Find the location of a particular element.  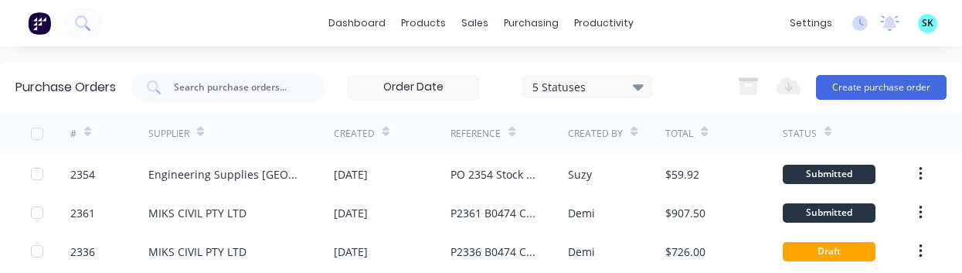

div: Status is located at coordinates (800, 134).